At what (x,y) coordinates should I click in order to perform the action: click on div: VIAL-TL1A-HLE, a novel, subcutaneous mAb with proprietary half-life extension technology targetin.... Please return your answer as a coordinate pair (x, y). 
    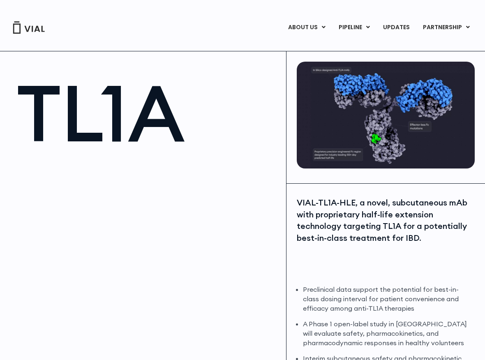
    Looking at the image, I should click on (386, 220).